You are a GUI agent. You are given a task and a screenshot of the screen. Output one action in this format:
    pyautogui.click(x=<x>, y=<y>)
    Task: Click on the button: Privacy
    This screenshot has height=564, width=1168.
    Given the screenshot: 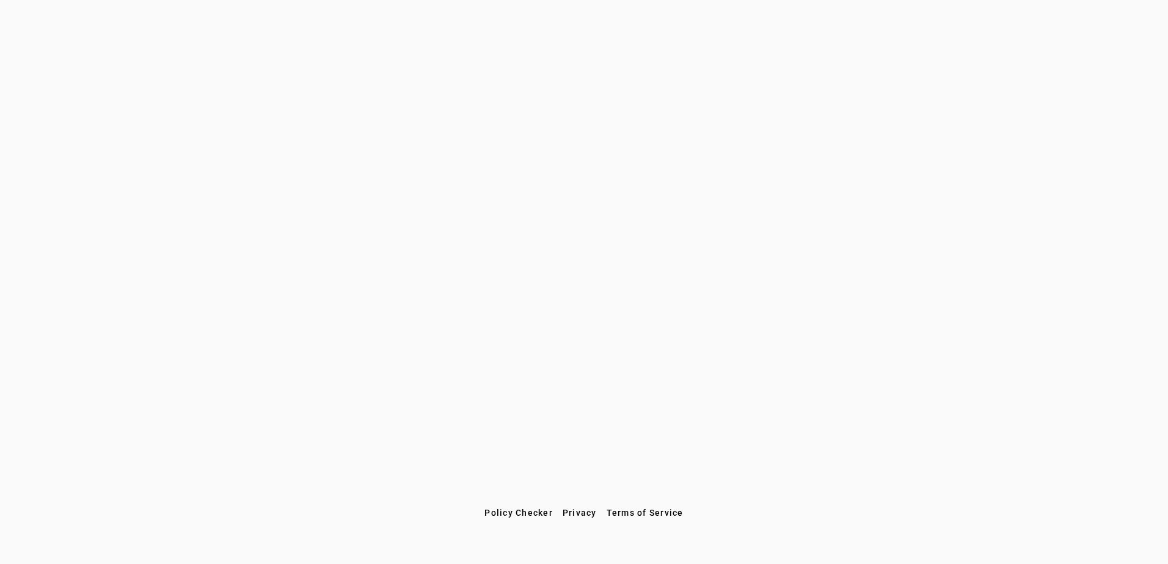 What is the action you would take?
    pyautogui.click(x=580, y=513)
    